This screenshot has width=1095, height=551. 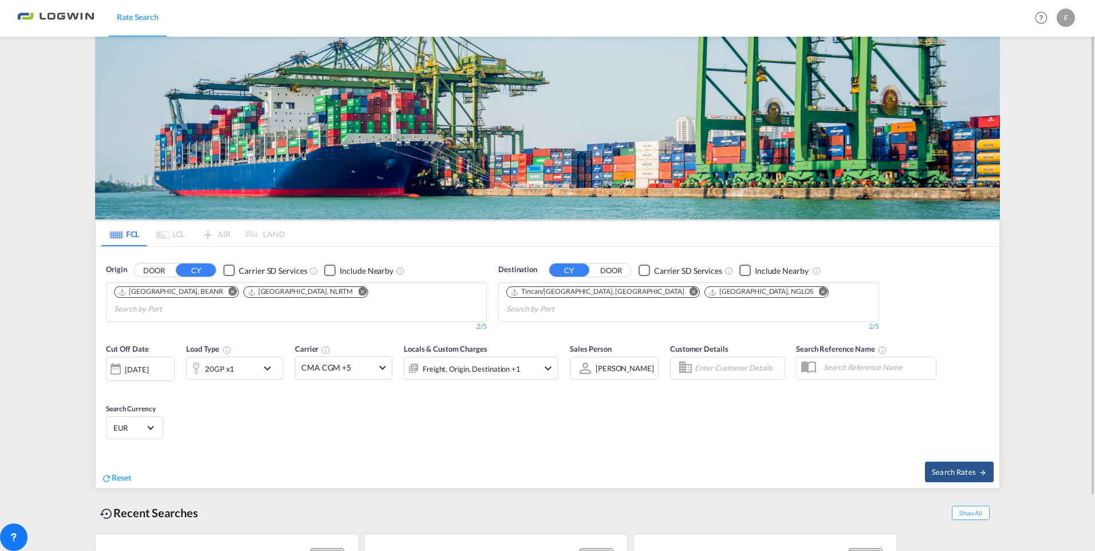 What do you see at coordinates (171, 292) in the screenshot?
I see `div: Antwerp, BEANR` at bounding box center [171, 292].